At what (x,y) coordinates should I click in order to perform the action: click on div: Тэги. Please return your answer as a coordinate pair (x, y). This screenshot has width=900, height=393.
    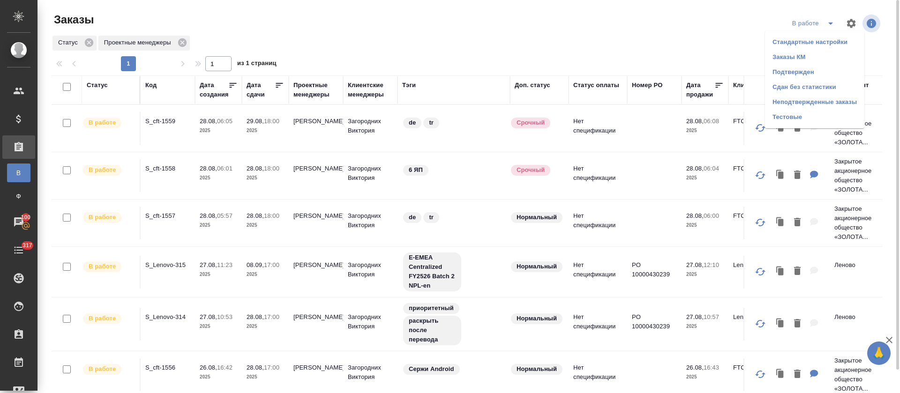
    Looking at the image, I should click on (409, 85).